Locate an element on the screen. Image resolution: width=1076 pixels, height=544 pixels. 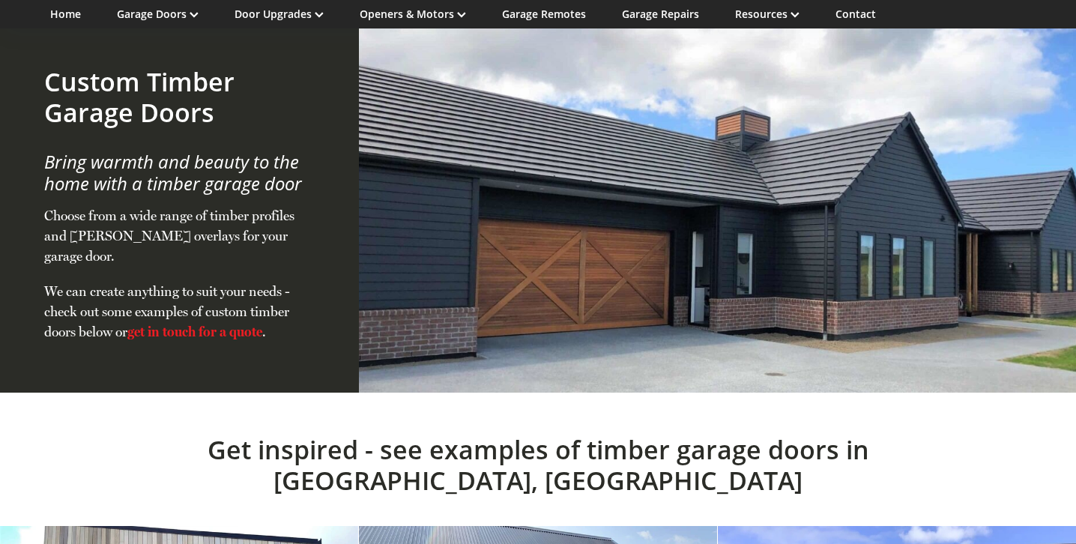
a: Garage Repairs is located at coordinates (660, 13).